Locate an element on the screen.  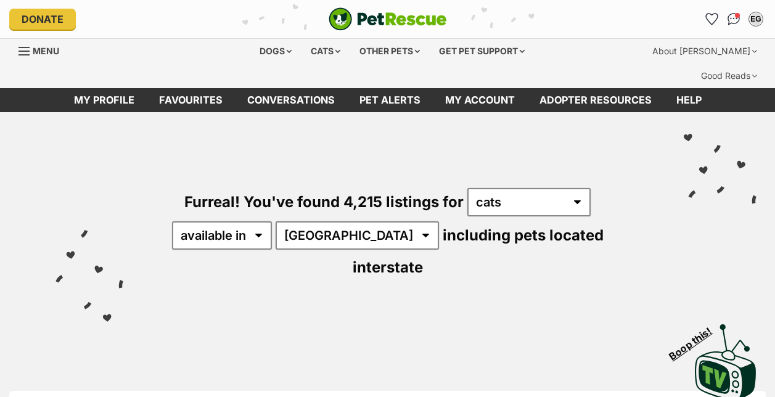
div: Get pet support is located at coordinates (481, 51).